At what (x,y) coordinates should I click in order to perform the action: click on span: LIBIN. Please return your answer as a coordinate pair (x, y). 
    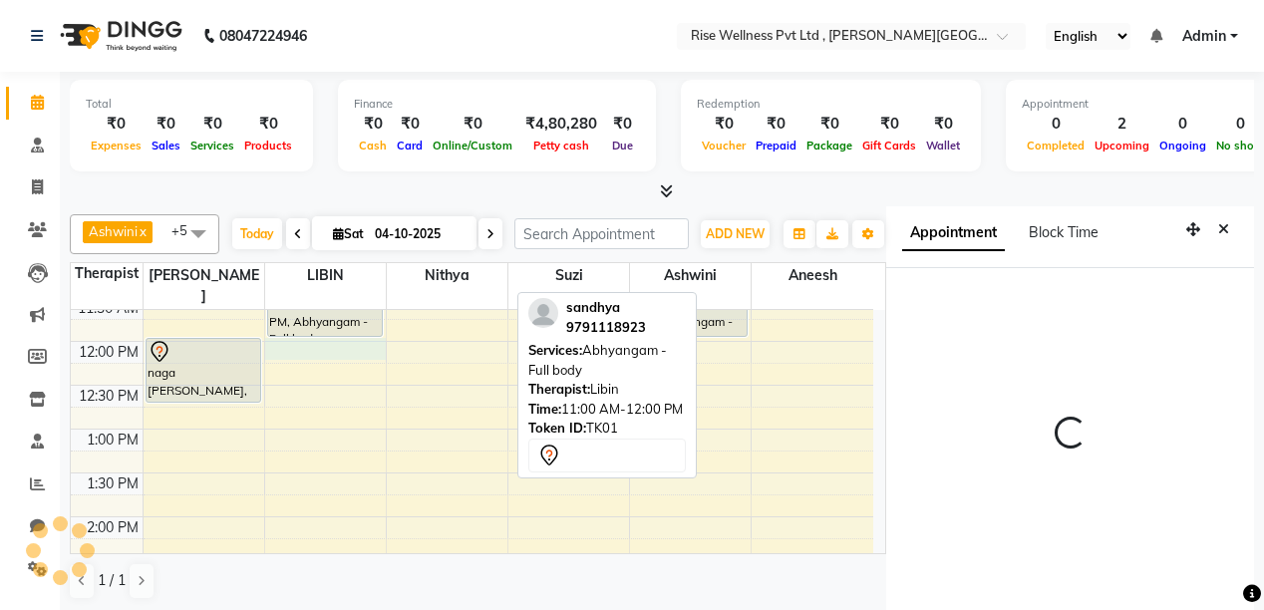
    Looking at the image, I should click on (325, 275).